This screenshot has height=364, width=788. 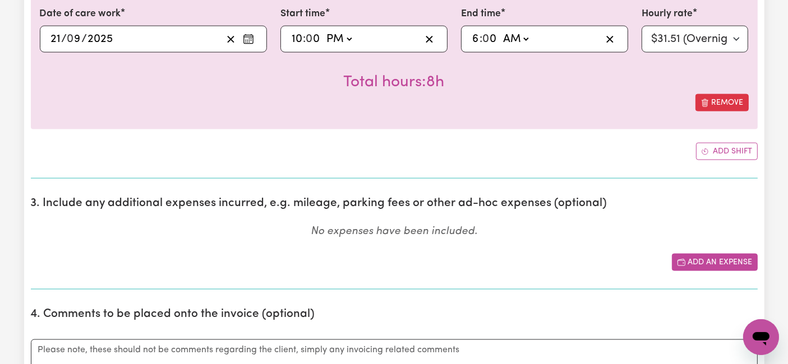 I want to click on label: Start time, so click(x=303, y=14).